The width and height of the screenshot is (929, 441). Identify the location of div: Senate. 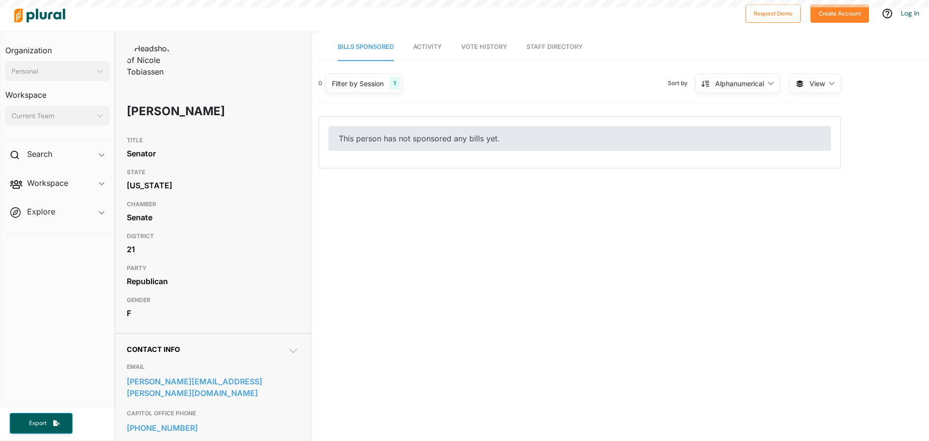
(213, 217).